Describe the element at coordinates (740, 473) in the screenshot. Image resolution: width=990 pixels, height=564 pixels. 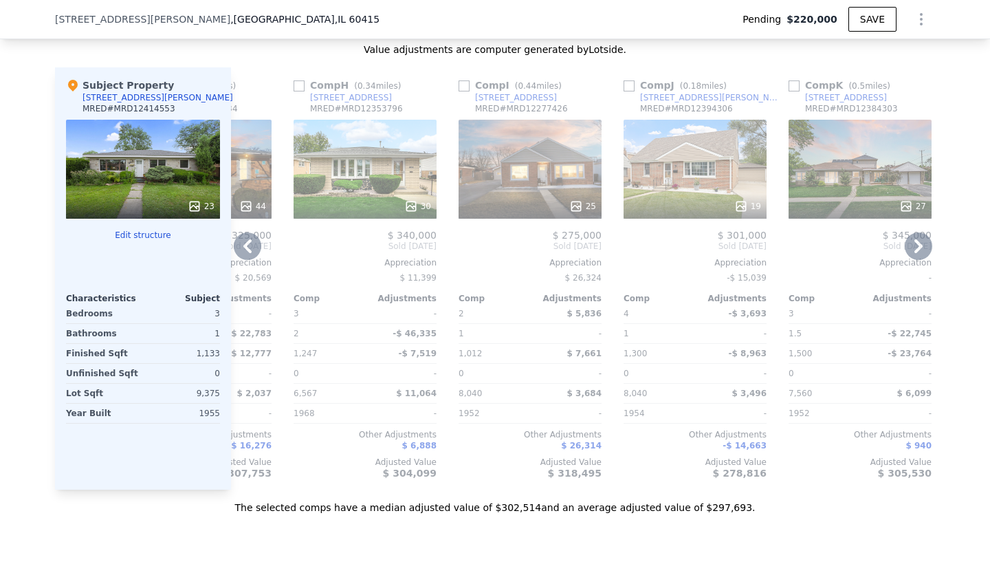
I see `span: $ 278,816` at that location.